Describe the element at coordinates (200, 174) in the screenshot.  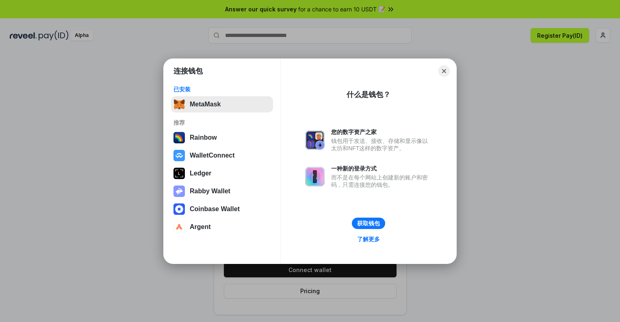
I see `div: Ledger` at that location.